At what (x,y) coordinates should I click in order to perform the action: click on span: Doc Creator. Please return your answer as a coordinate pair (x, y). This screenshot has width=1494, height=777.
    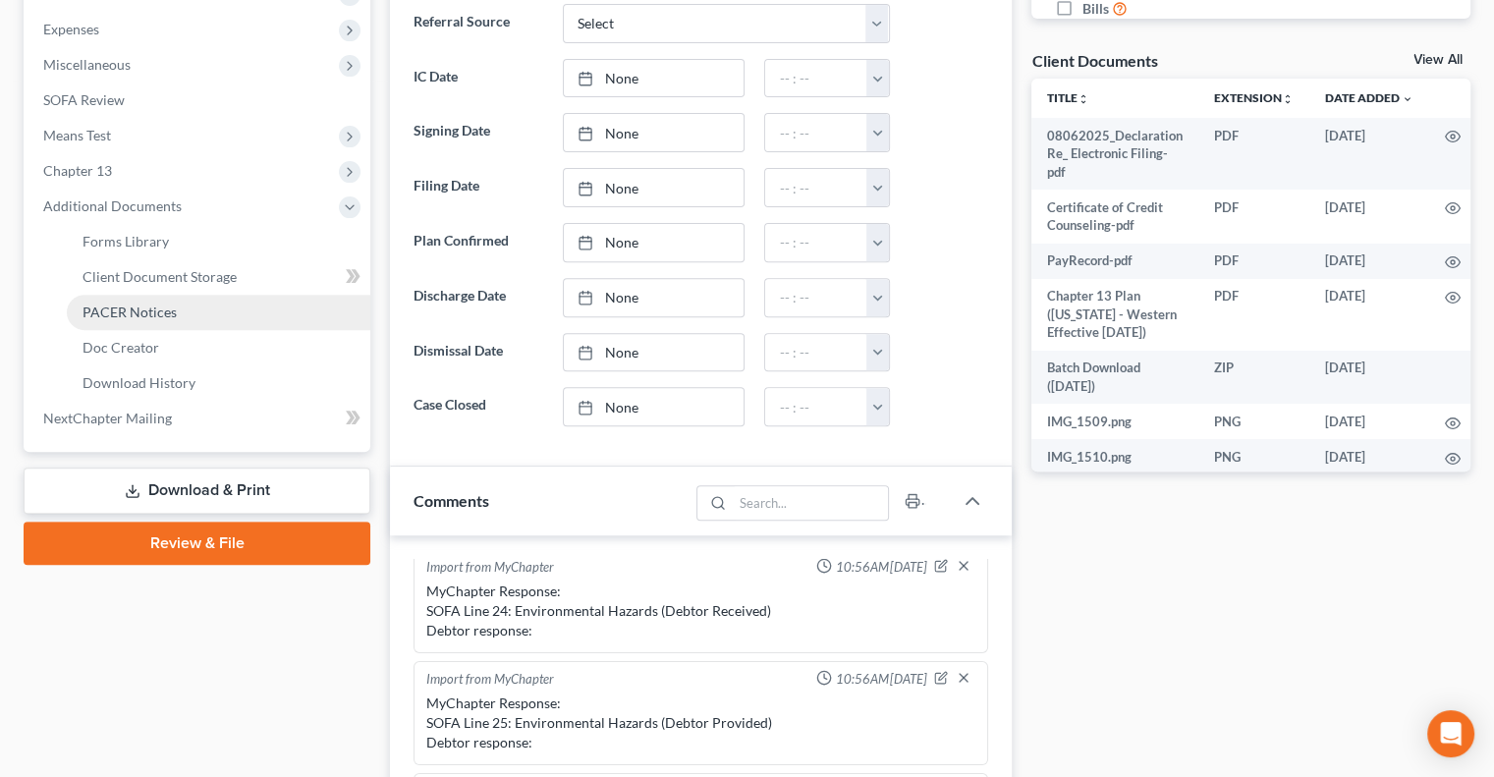
    Looking at the image, I should click on (121, 347).